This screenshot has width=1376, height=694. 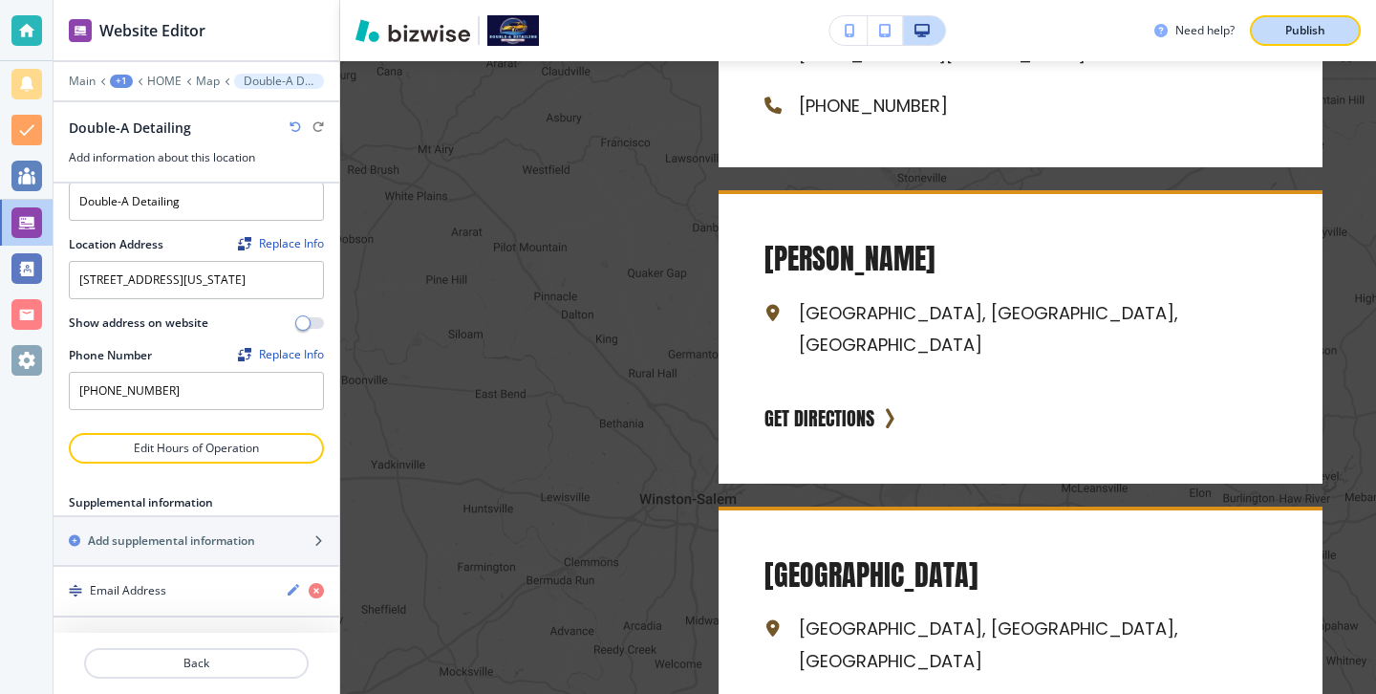 I want to click on h2: Show address on website, so click(x=139, y=323).